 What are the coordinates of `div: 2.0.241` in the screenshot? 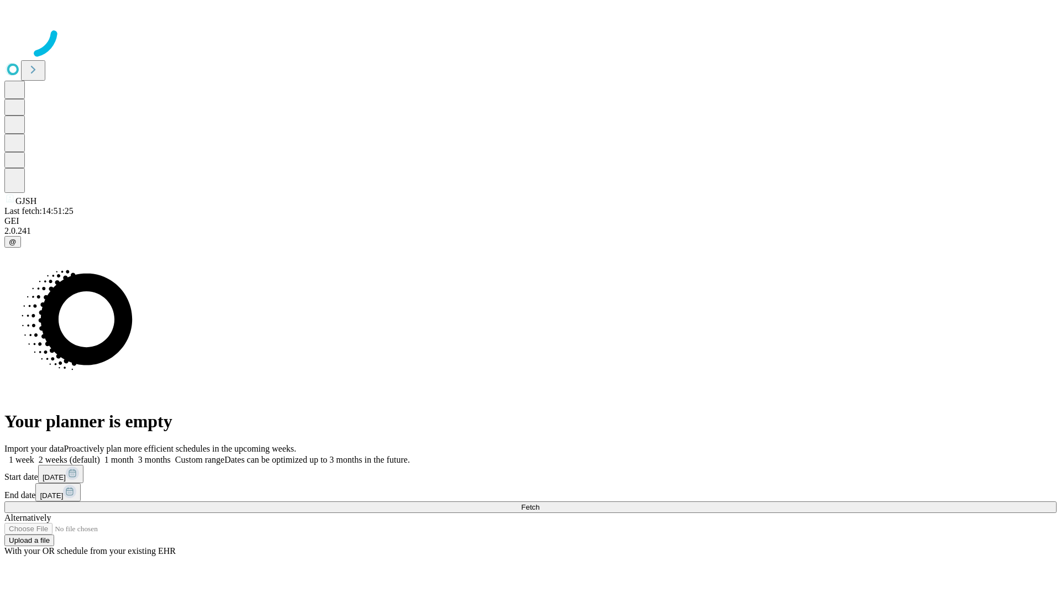 It's located at (531, 231).